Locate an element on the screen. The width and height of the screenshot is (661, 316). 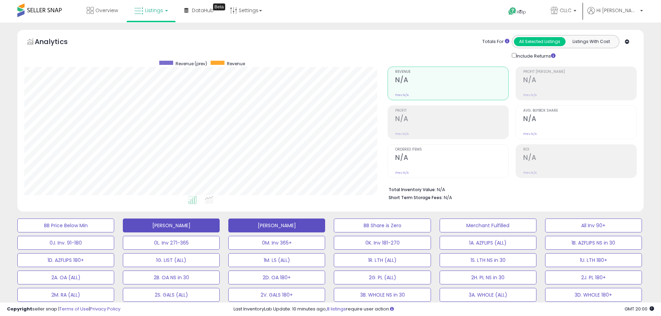
span: 2025-08-14 20:00 GMT is located at coordinates (639, 309).